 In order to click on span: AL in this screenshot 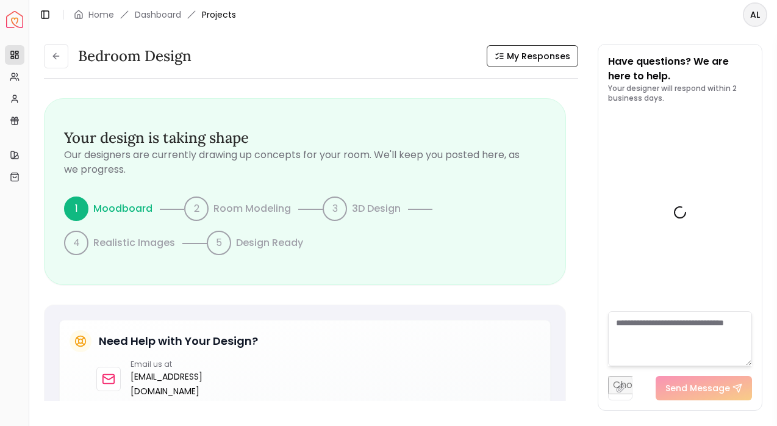, I will do `click(755, 15)`.